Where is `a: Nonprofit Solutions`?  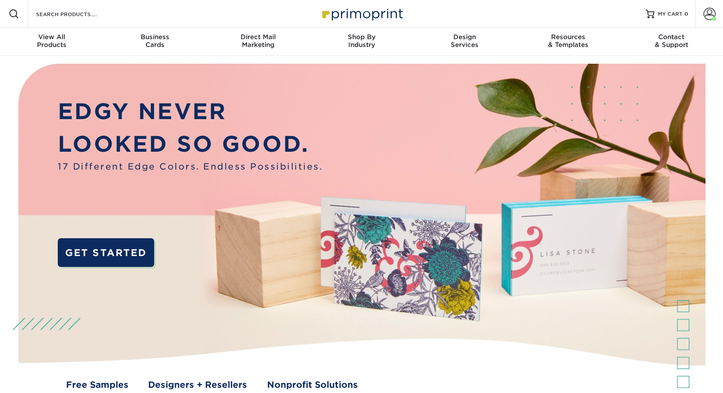 a: Nonprofit Solutions is located at coordinates (312, 385).